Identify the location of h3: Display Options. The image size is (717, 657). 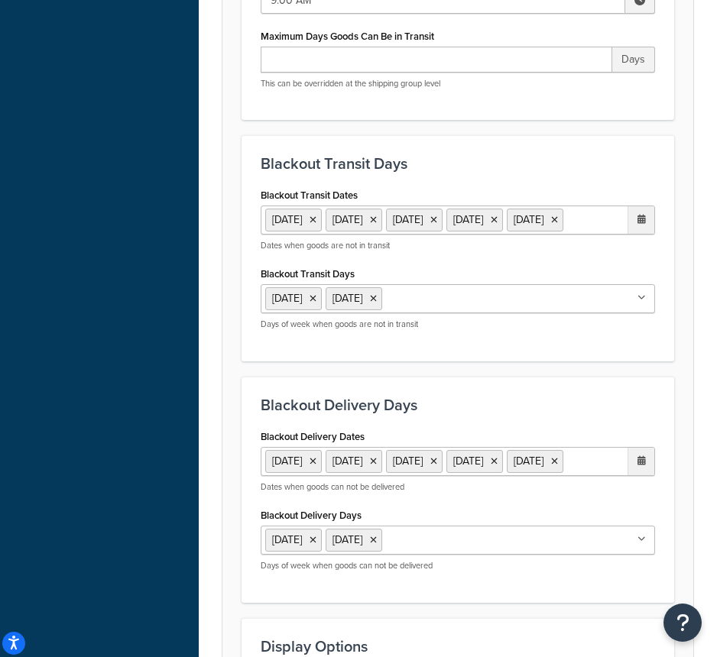
(458, 647).